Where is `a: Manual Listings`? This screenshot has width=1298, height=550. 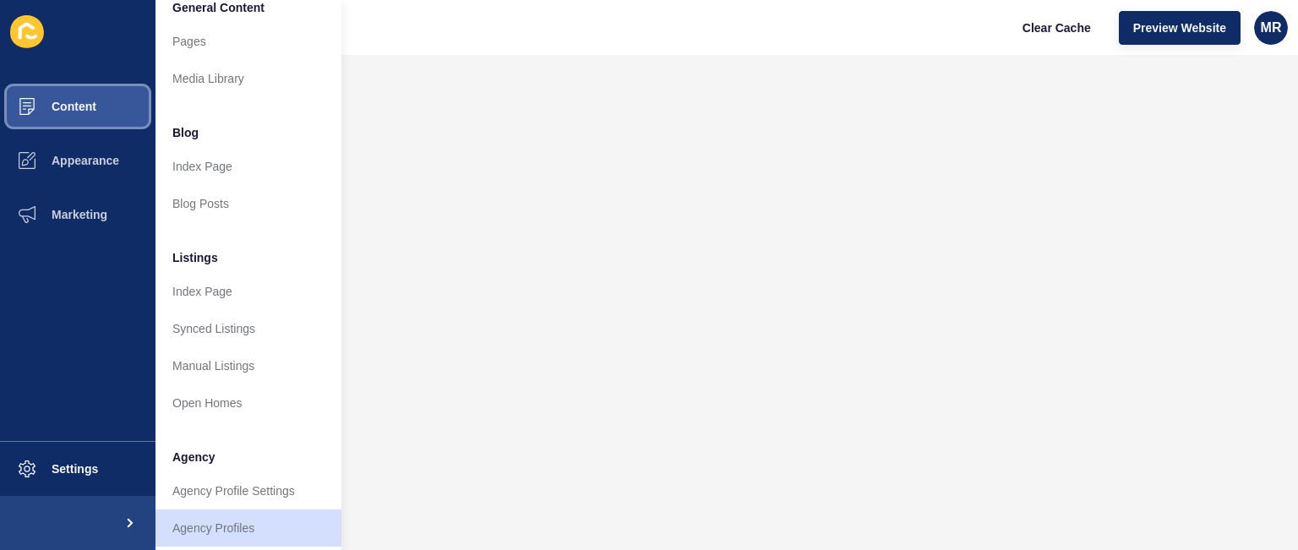
a: Manual Listings is located at coordinates (248, 366).